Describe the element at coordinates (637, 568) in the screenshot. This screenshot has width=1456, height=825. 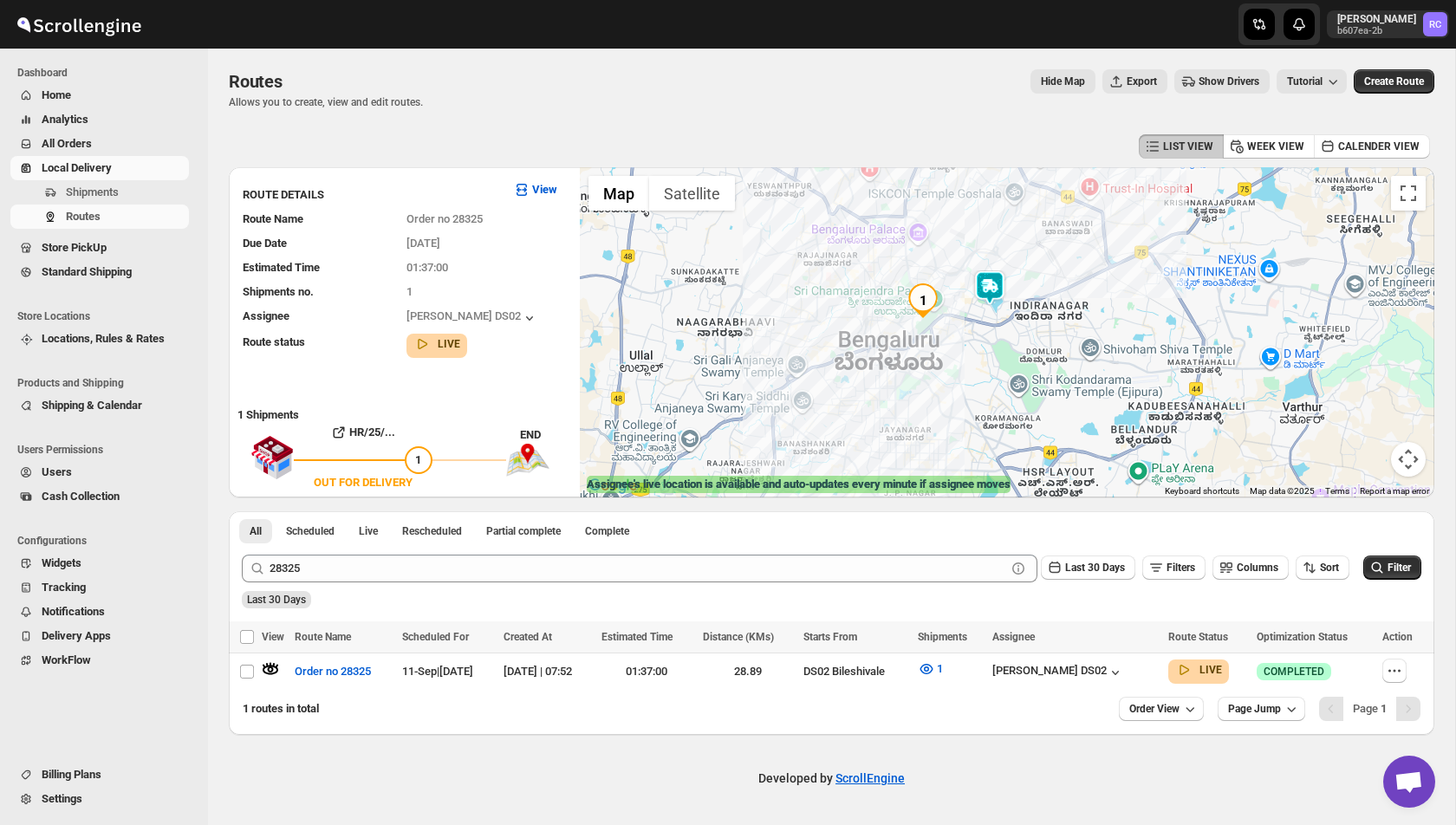
I see `input: Press enter after typing | Search Eg. Order no 28325` at that location.